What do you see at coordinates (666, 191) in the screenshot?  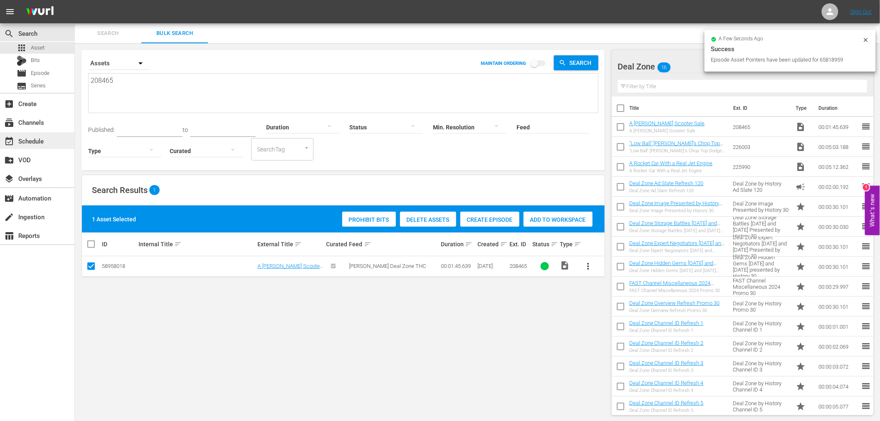 I see `div: Deal Zone Ad Slate Refresh 120` at bounding box center [666, 191].